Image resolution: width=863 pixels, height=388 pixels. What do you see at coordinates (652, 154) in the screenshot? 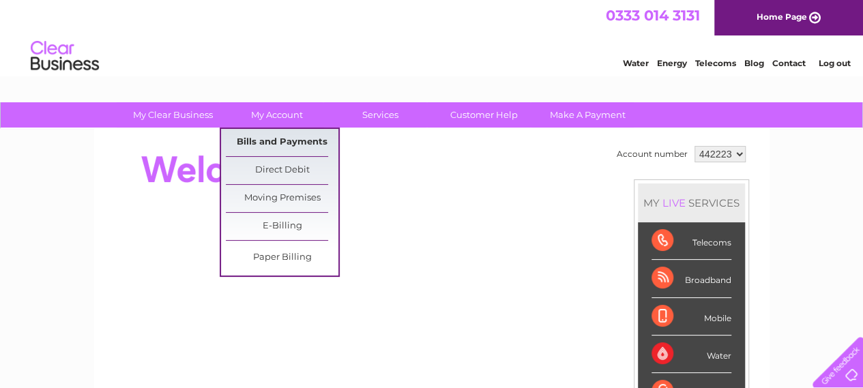
I see `td: Account number` at bounding box center [652, 154].